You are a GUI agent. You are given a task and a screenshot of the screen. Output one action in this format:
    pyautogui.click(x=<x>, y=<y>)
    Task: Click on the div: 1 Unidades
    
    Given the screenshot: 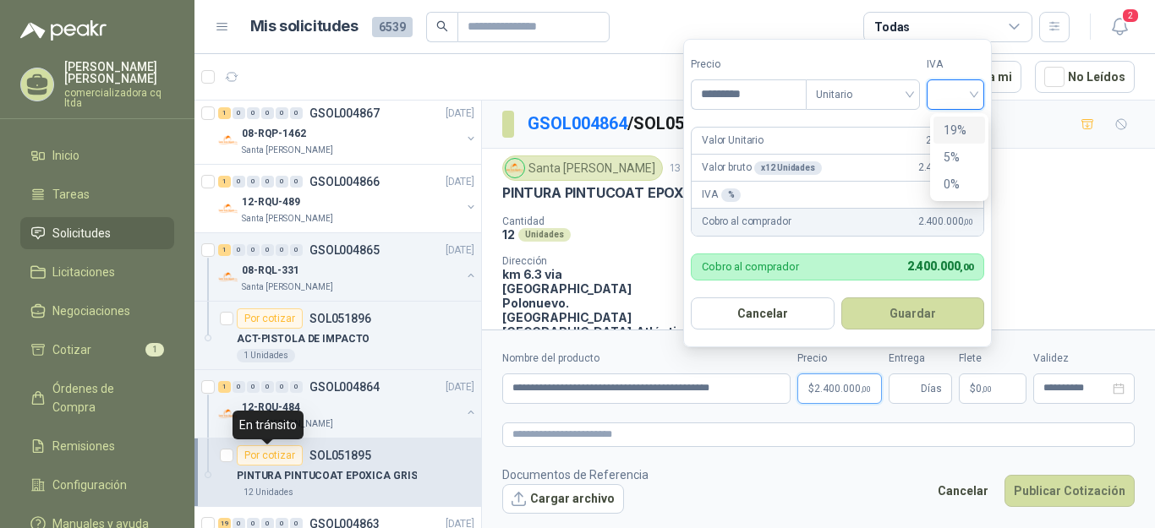 What is the action you would take?
    pyautogui.click(x=265, y=356)
    